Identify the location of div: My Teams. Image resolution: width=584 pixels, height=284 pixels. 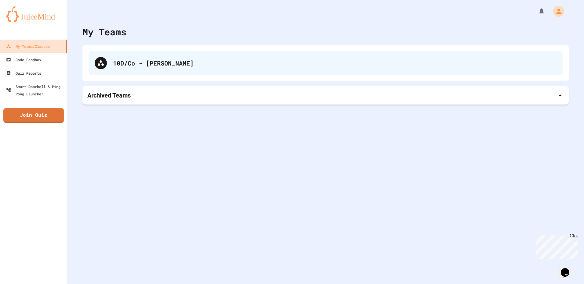
(104, 32).